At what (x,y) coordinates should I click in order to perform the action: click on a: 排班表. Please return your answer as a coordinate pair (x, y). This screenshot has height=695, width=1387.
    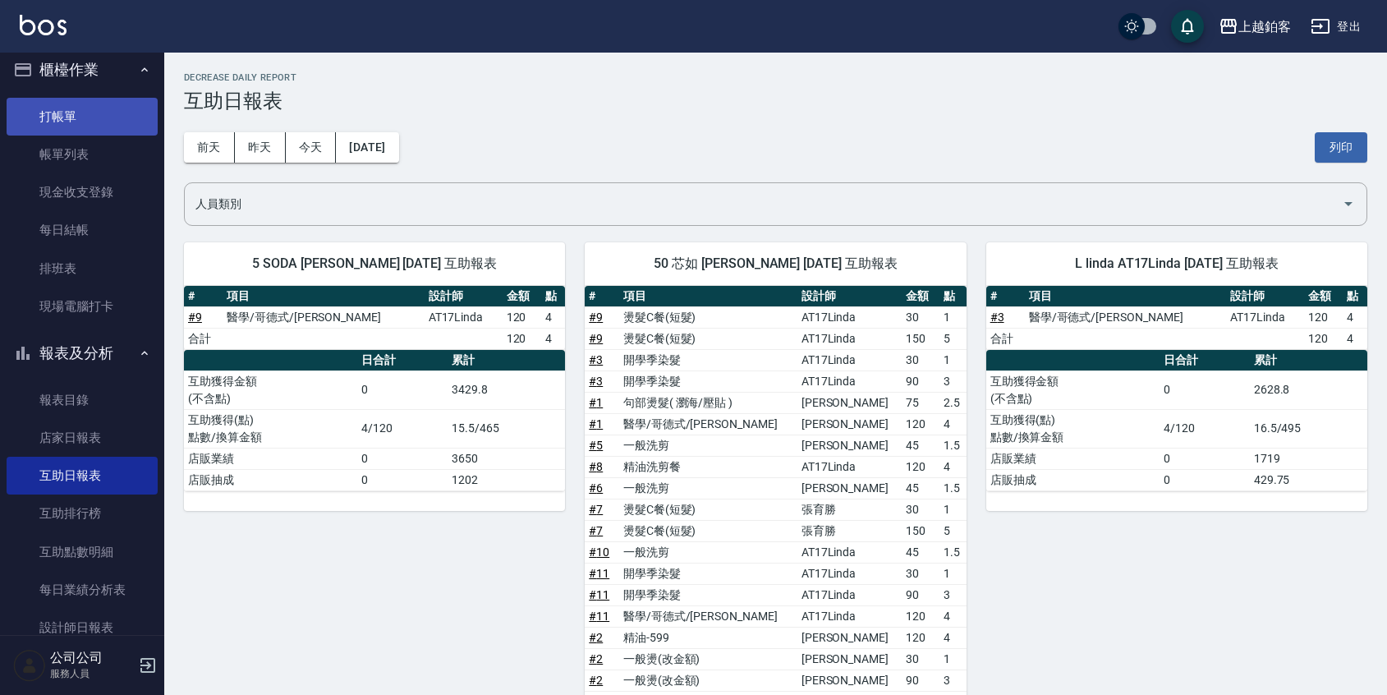
    Looking at the image, I should click on (82, 268).